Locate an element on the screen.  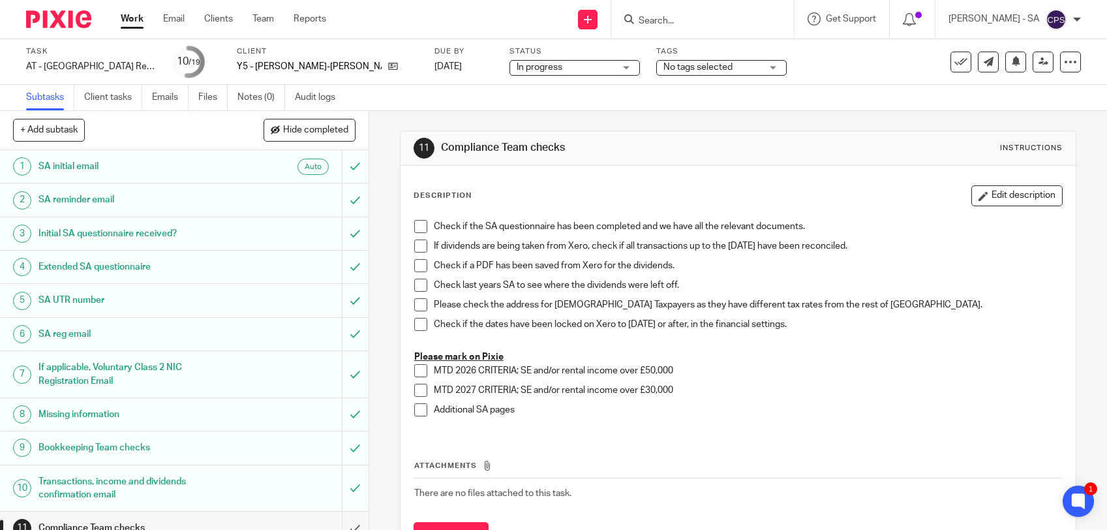
div: 2 is located at coordinates (22, 200).